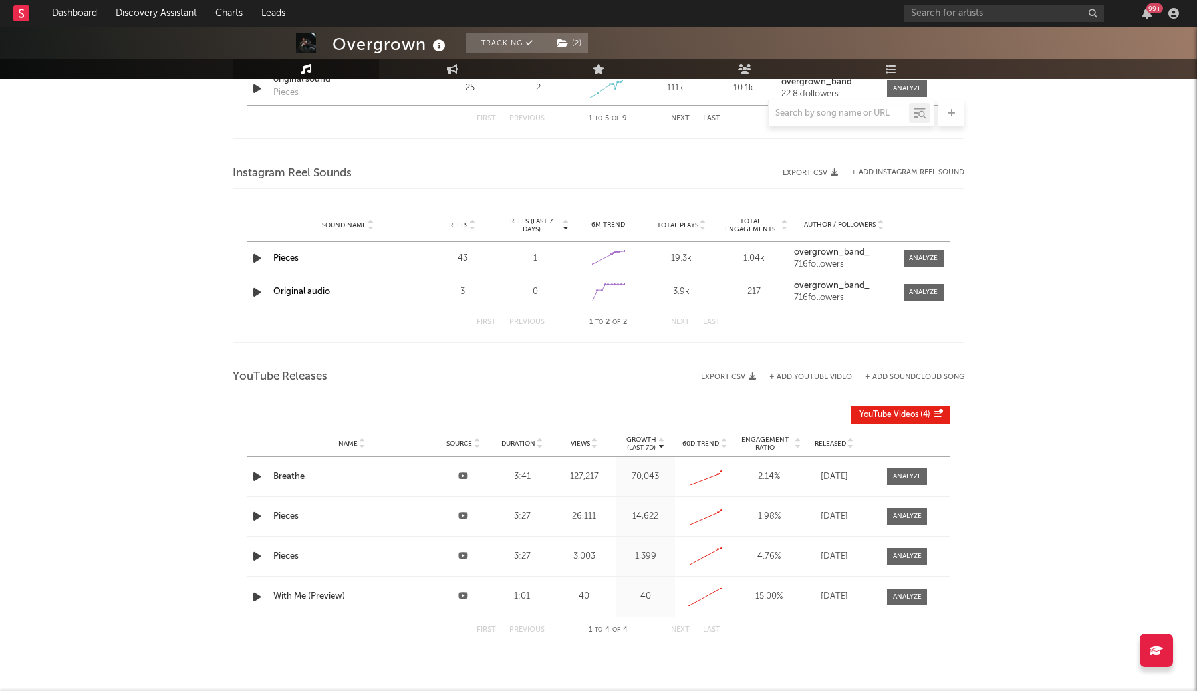 Image resolution: width=1197 pixels, height=691 pixels. Describe the element at coordinates (682, 292) in the screenshot. I see `div: 3.9k` at that location.